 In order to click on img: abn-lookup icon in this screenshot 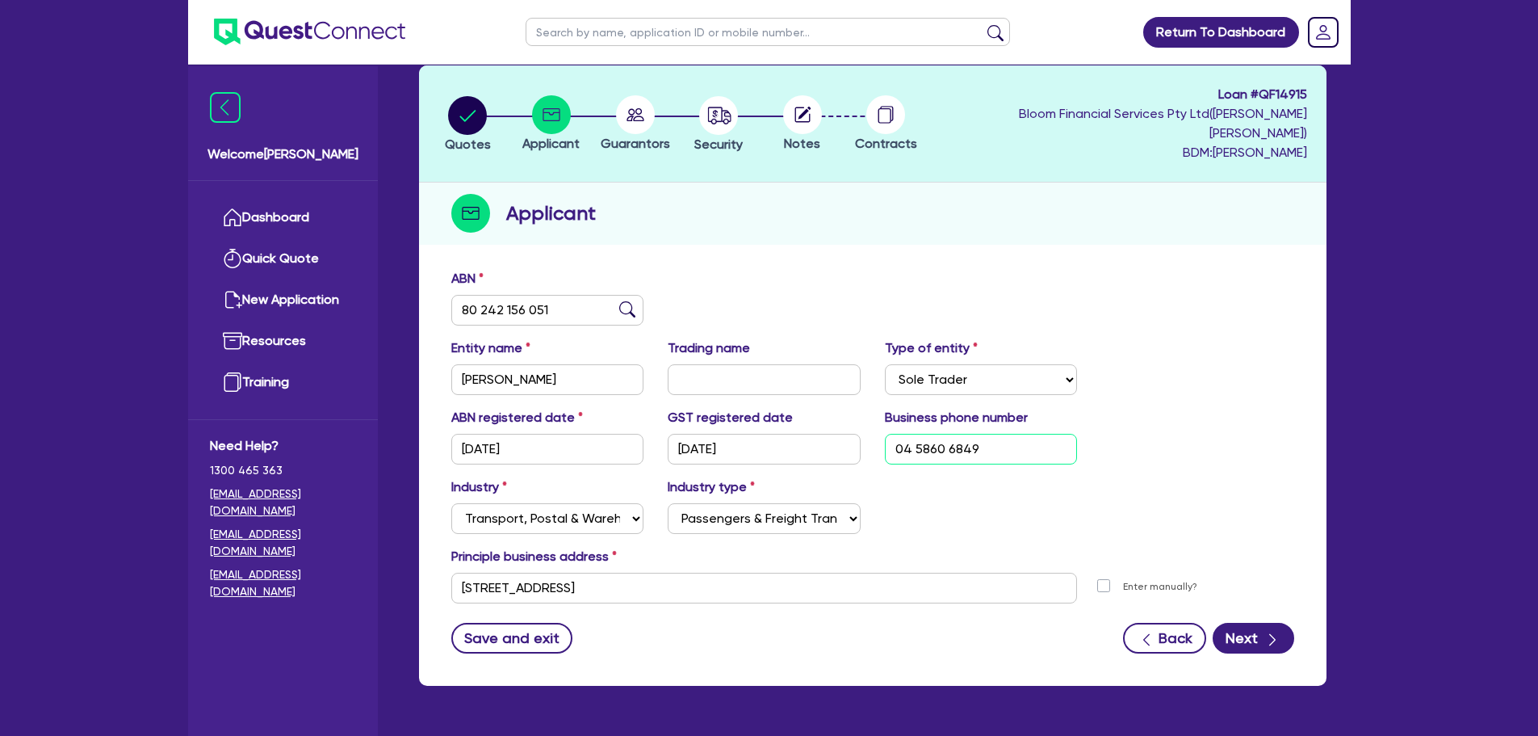, I will do `click(627, 309)`.